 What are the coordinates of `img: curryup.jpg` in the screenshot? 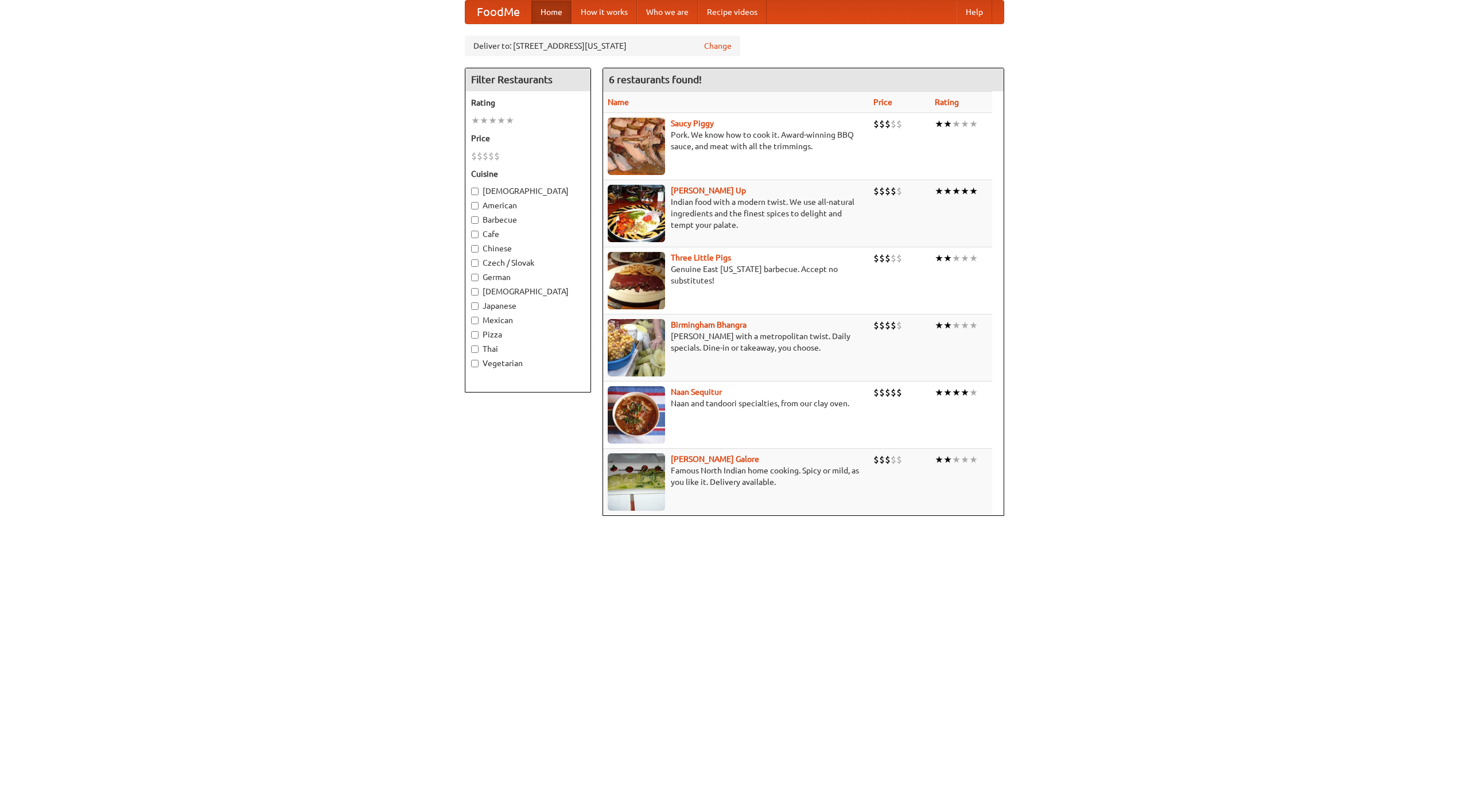 It's located at (637, 213).